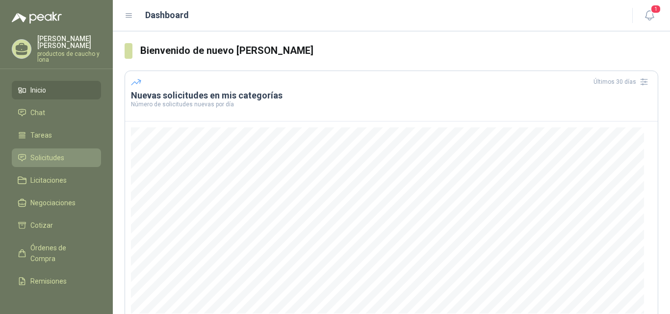 The height and width of the screenshot is (314, 670). What do you see at coordinates (56, 180) in the screenshot?
I see `a: Licitaciones` at bounding box center [56, 180].